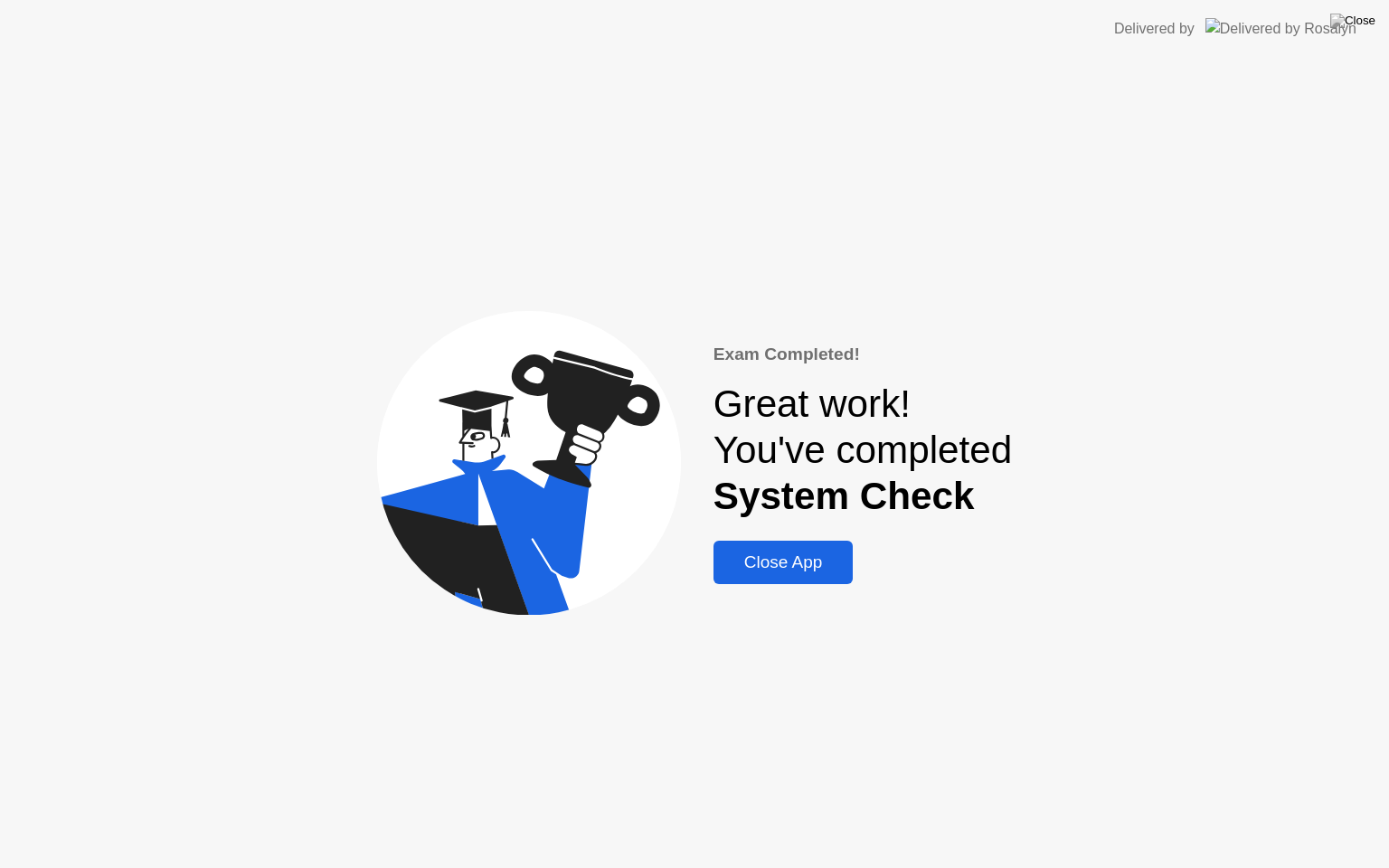  Describe the element at coordinates (862, 355) in the screenshot. I see `div: Exam Completed!` at that location.